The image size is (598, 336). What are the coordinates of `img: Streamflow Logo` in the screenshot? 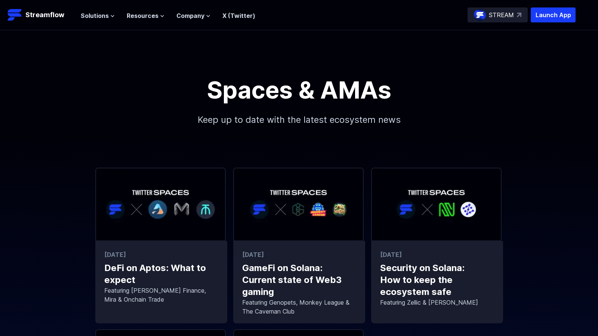 It's located at (15, 15).